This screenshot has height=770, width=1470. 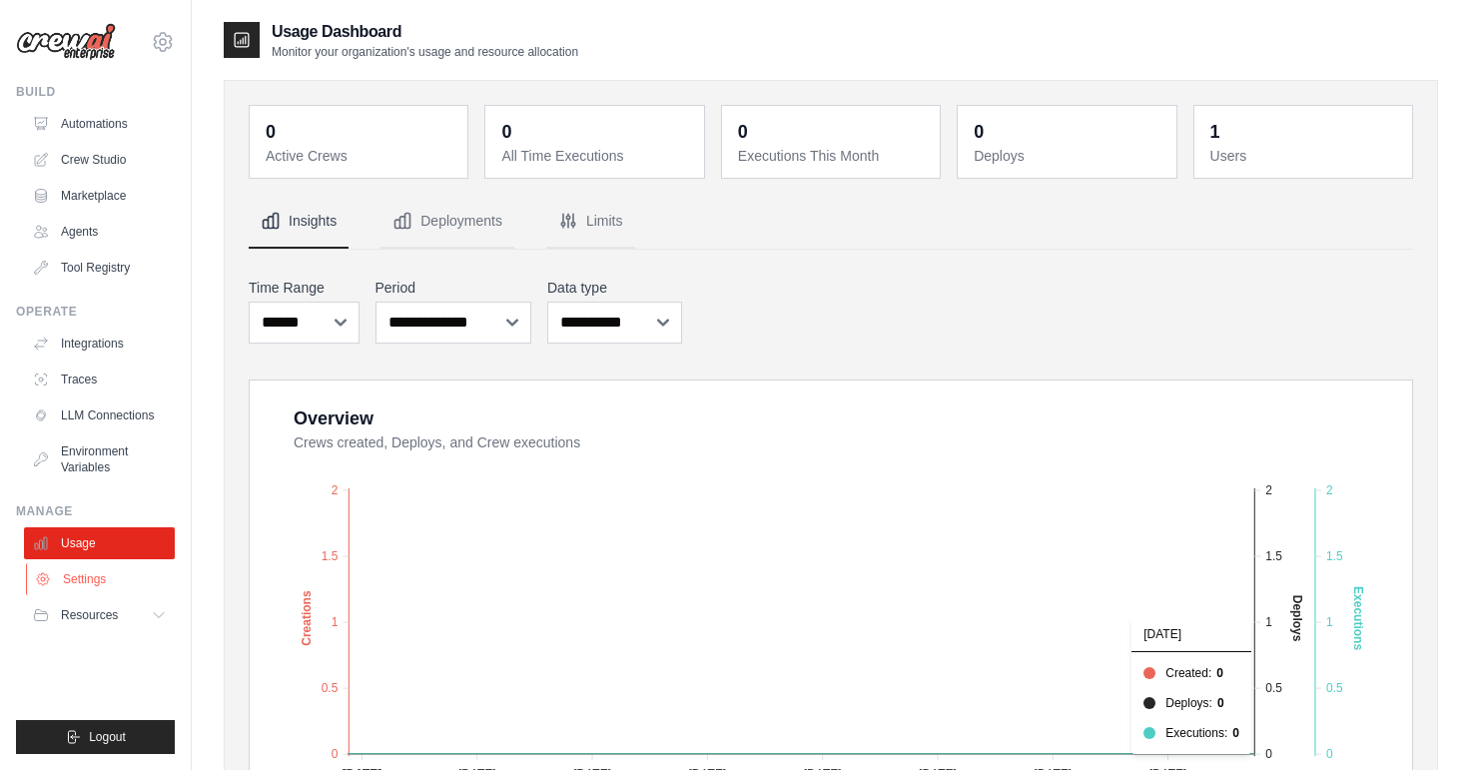 What do you see at coordinates (99, 615) in the screenshot?
I see `button: Resources` at bounding box center [99, 615].